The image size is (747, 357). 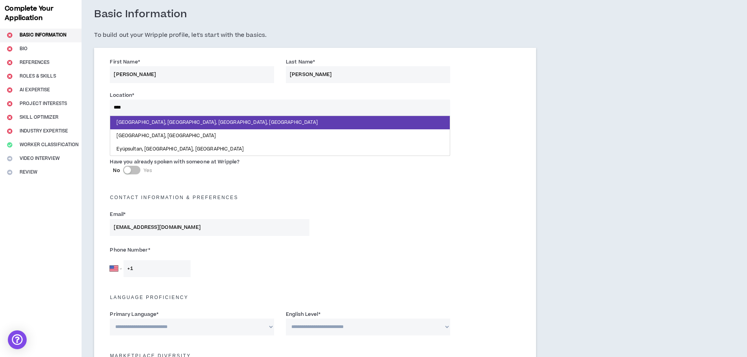 I want to click on button: NoYes, so click(x=132, y=170).